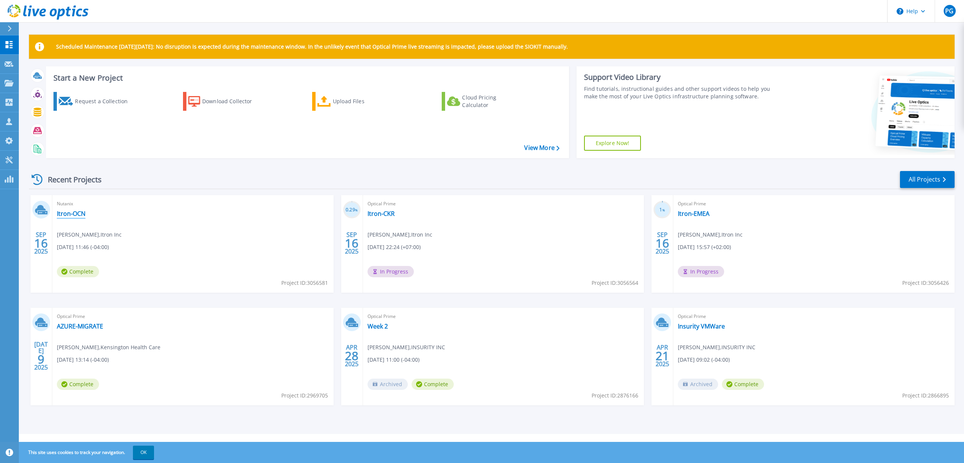  What do you see at coordinates (927, 179) in the screenshot?
I see `a: All Projects` at bounding box center [927, 179].